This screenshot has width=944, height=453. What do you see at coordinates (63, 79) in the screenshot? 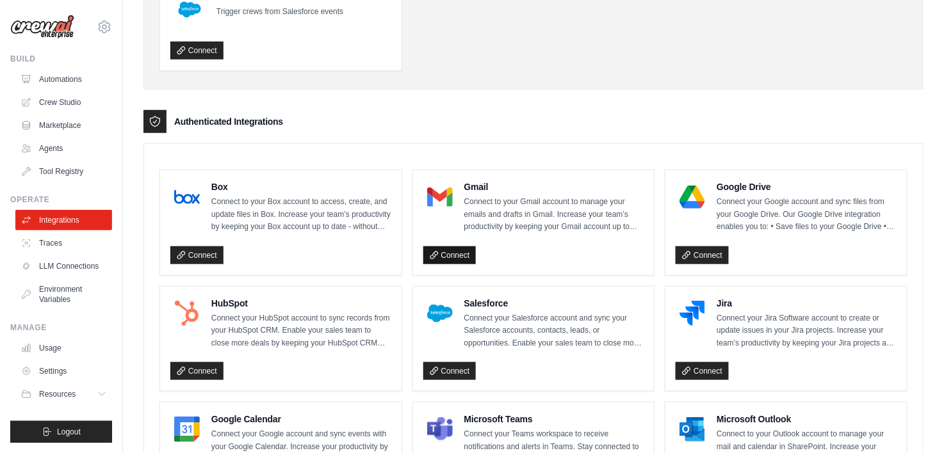
I see `a: Automations` at bounding box center [63, 79].